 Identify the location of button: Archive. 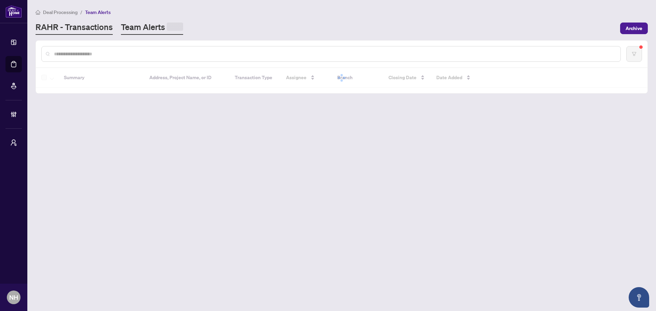
(633, 28).